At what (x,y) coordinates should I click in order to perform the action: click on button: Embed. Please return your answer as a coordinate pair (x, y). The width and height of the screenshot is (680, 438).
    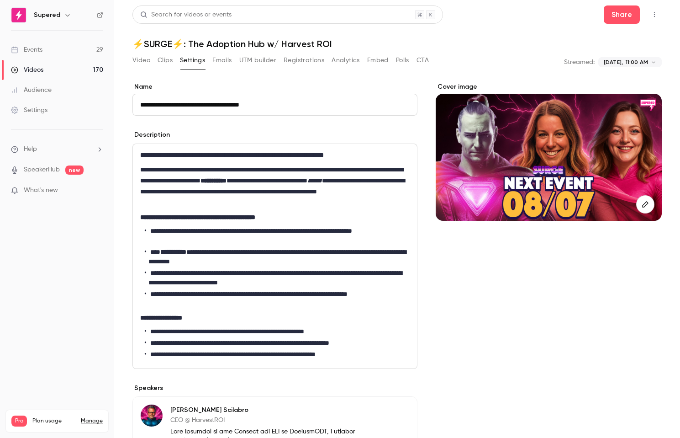
    Looking at the image, I should click on (378, 60).